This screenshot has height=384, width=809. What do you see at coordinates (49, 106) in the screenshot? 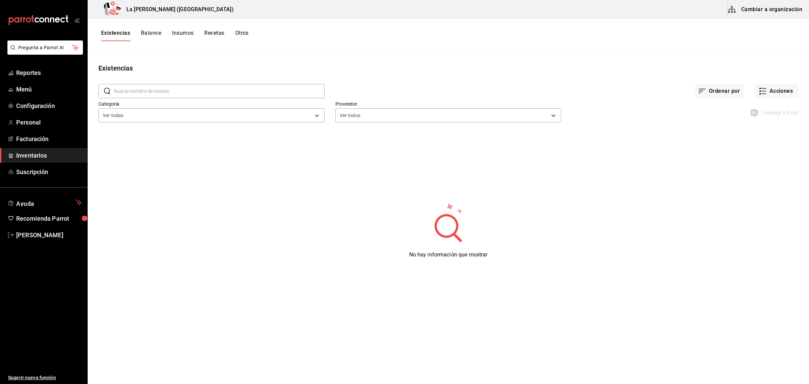
I see `span: Configuración` at bounding box center [49, 106].